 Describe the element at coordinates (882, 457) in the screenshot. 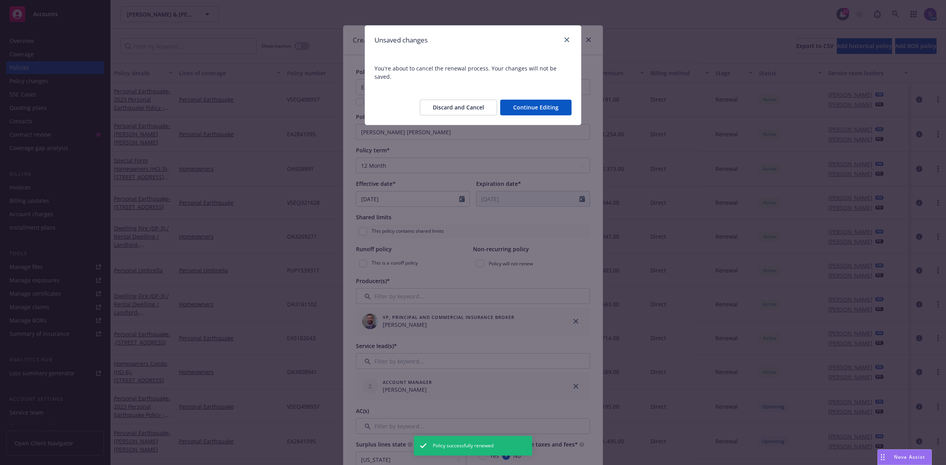

I see `div: Drag to move` at that location.